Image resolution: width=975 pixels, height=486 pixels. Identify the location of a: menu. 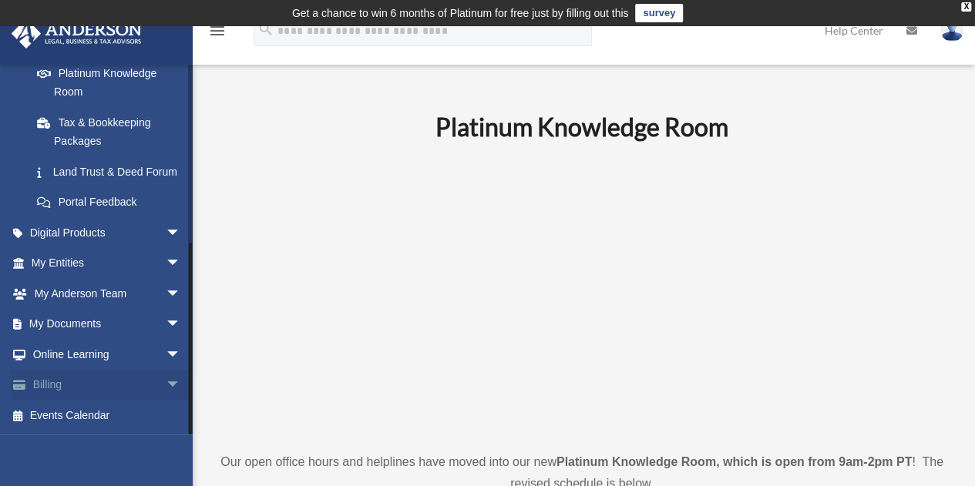
(217, 33).